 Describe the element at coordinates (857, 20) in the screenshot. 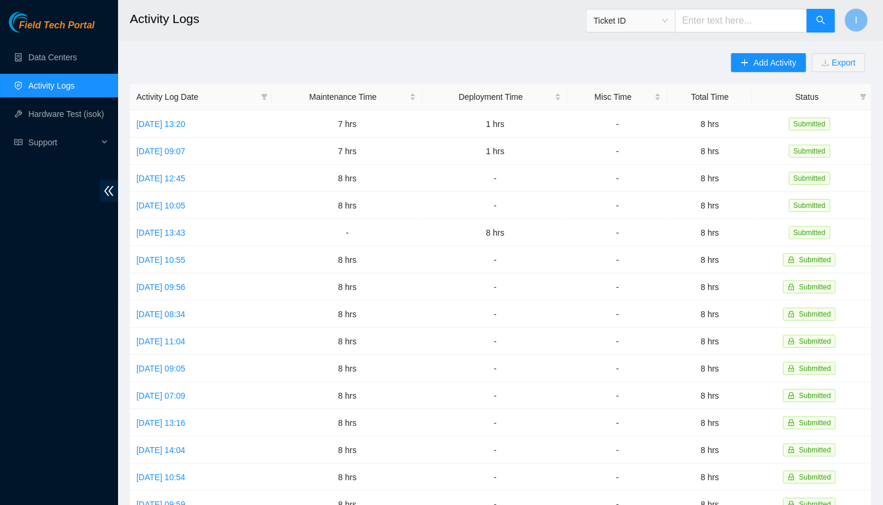

I see `button: I` at that location.